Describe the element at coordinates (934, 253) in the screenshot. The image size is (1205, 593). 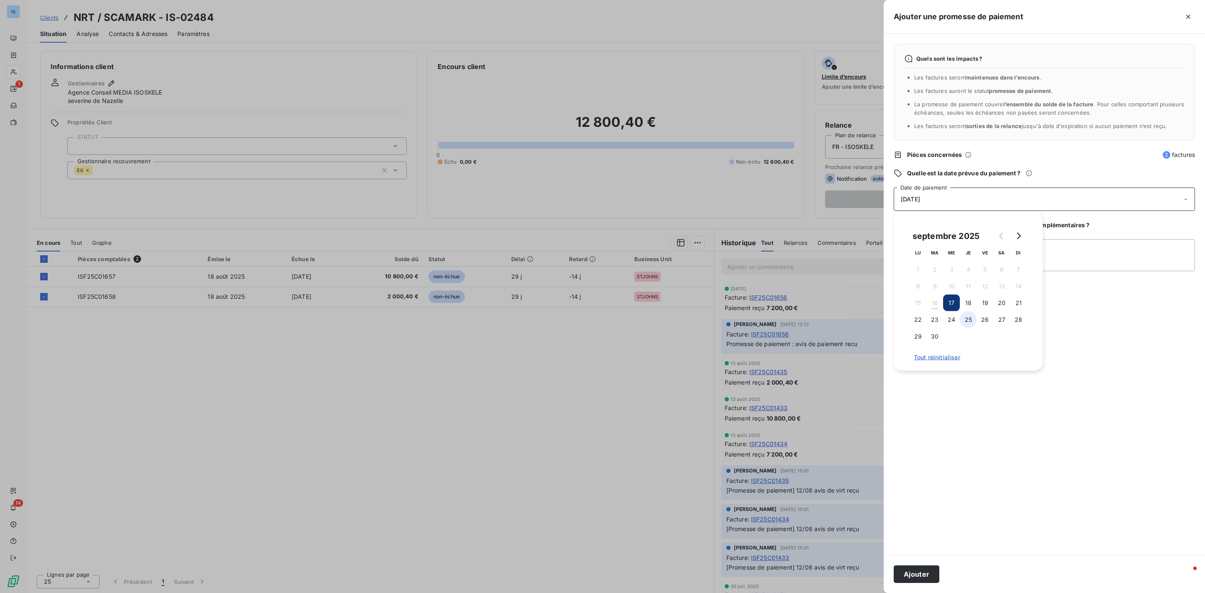
I see `th: mardi` at that location.